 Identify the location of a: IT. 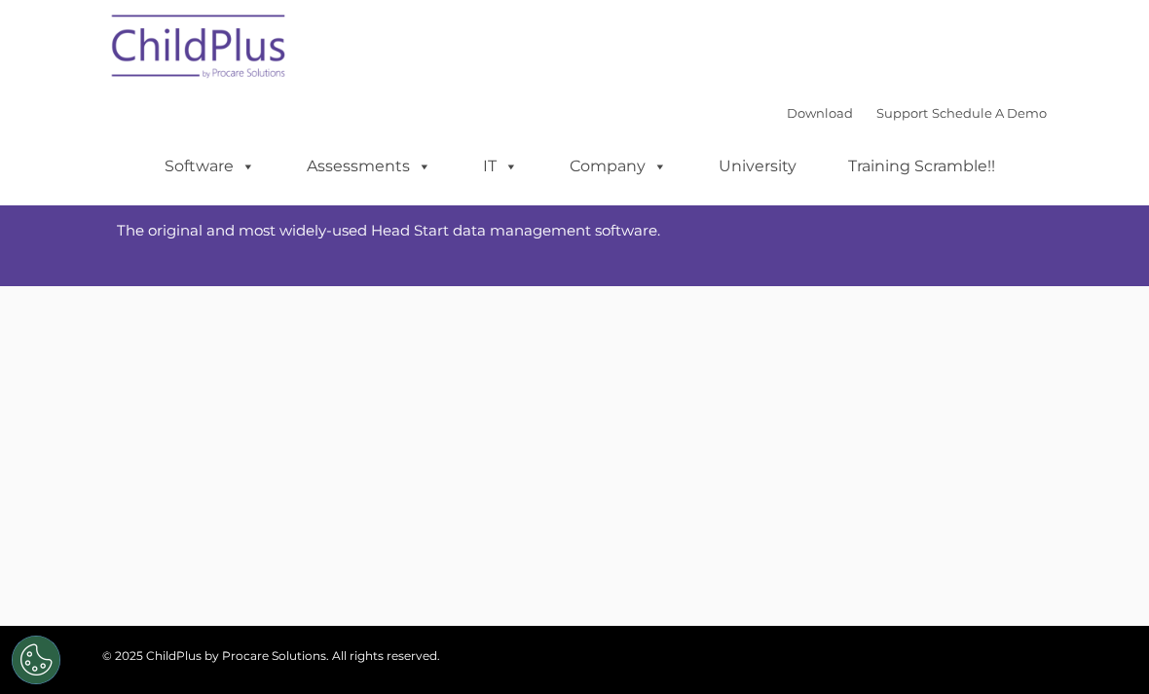
(501, 167).